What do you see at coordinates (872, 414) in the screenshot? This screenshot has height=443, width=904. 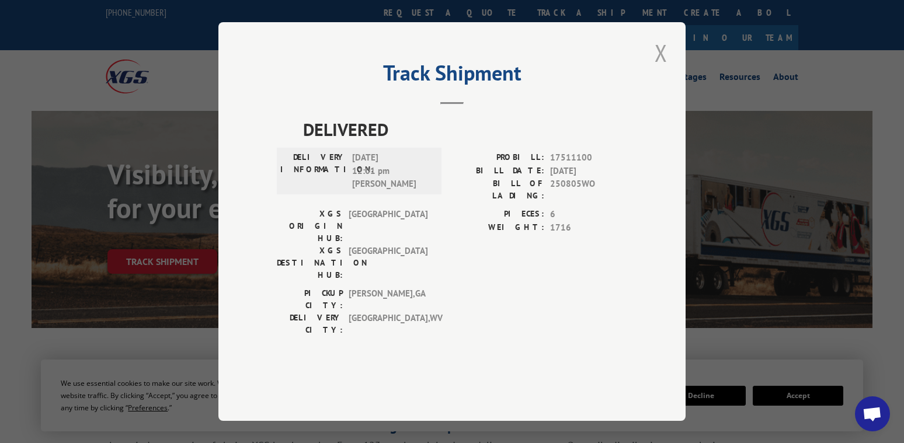 I see `a: Open chat` at bounding box center [872, 414].